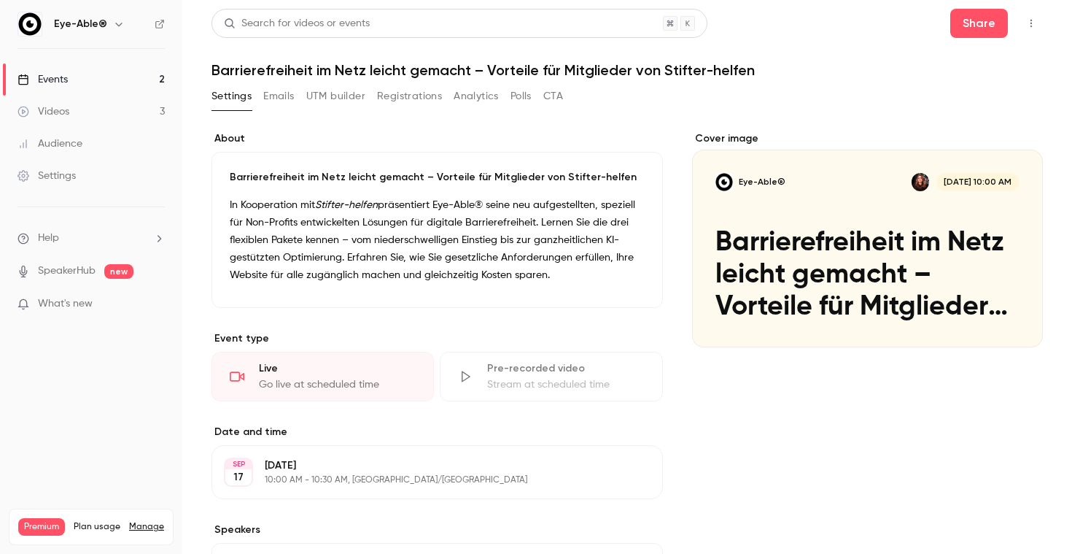 The height and width of the screenshot is (554, 1072). What do you see at coordinates (337, 368) in the screenshot?
I see `div: Live` at bounding box center [337, 368].